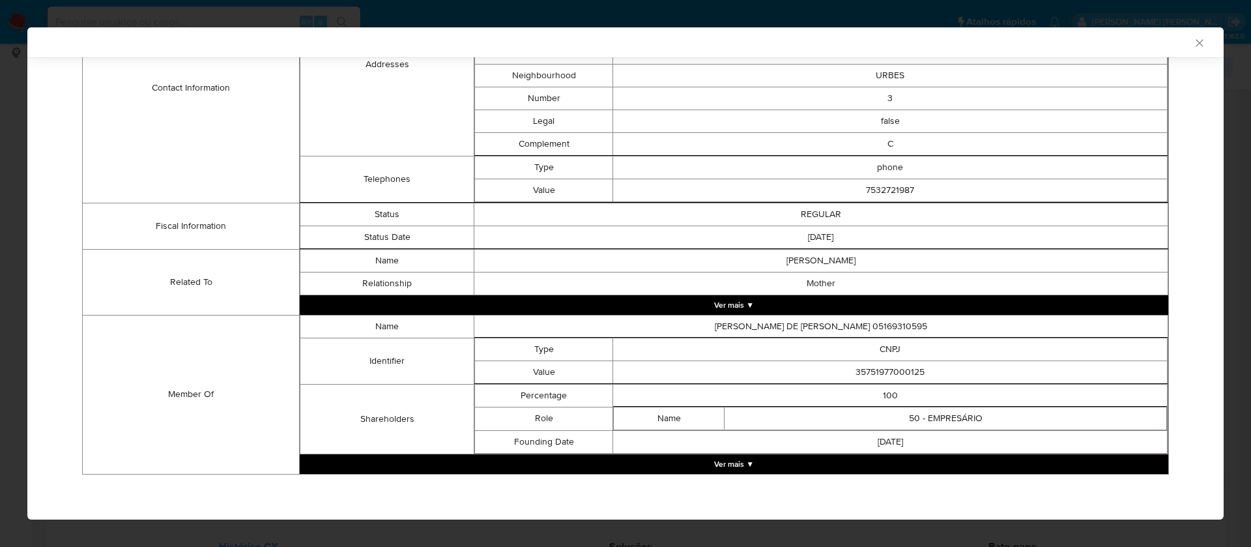 This screenshot has width=1251, height=547. What do you see at coordinates (890, 75) in the screenshot?
I see `td: URBES` at bounding box center [890, 75].